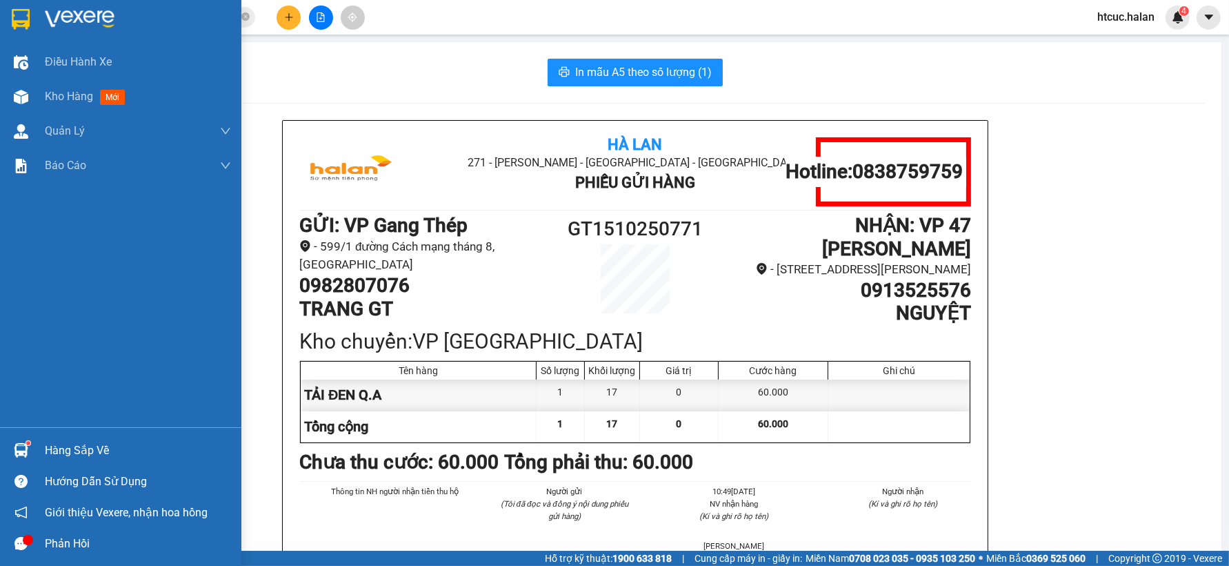 This screenshot has height=566, width=1229. What do you see at coordinates (246, 17) in the screenshot?
I see `span: close-circle` at bounding box center [246, 17].